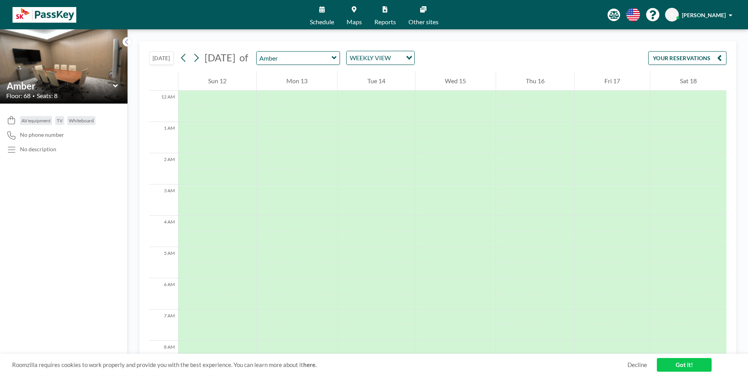  Describe the element at coordinates (36, 121) in the screenshot. I see `span: AV equipment` at that location.